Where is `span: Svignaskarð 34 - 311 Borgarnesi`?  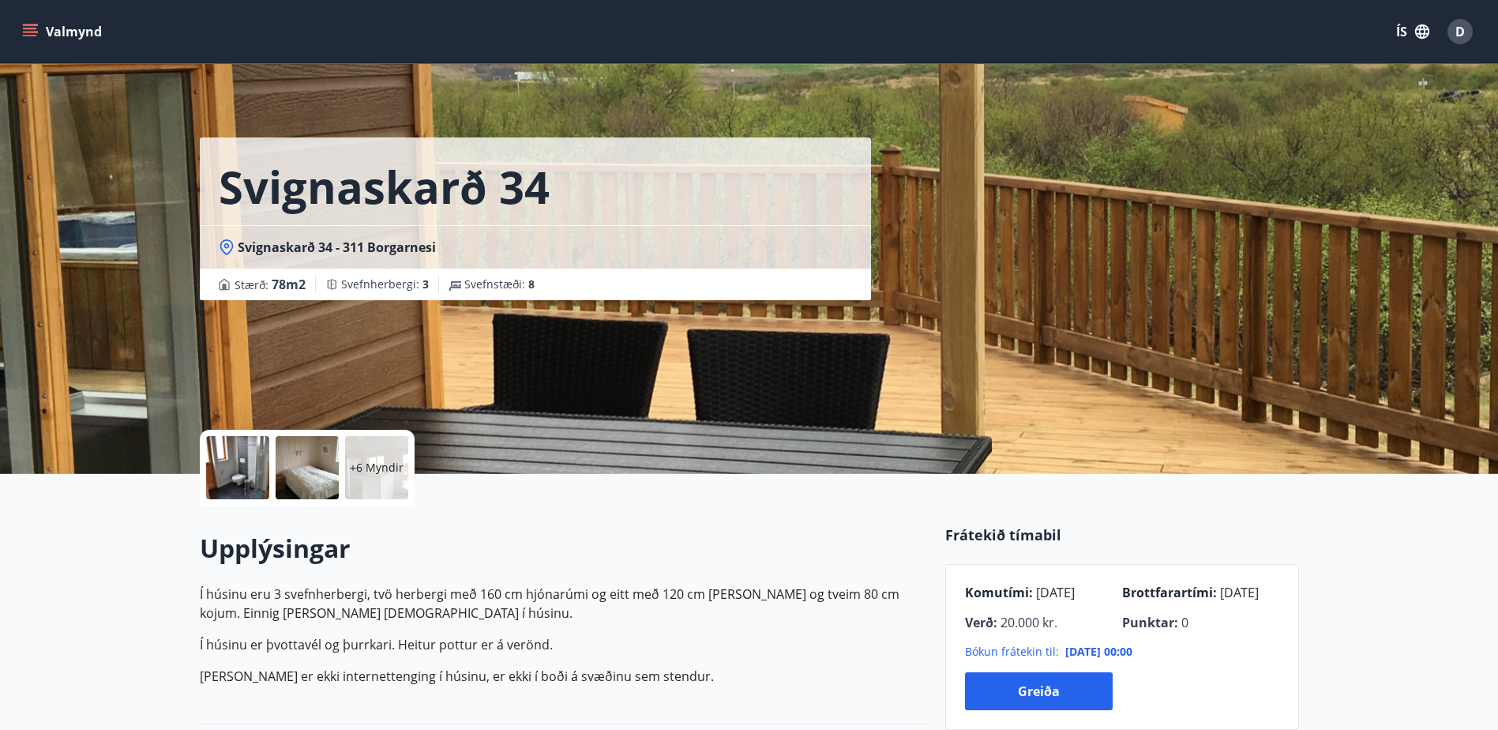
span: Svignaskarð 34 - 311 Borgarnesi is located at coordinates (336, 247).